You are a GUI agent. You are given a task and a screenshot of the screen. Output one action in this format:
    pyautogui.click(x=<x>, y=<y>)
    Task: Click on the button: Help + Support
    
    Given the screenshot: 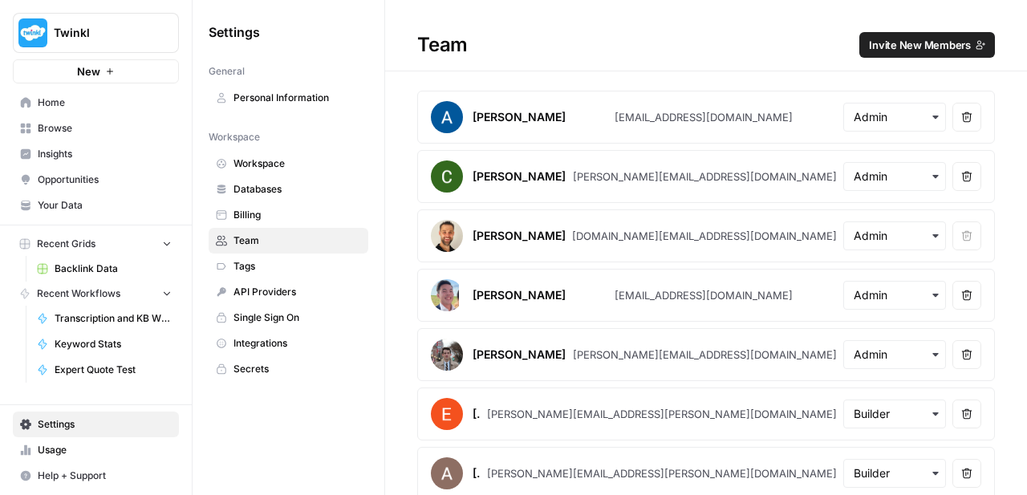 What is the action you would take?
    pyautogui.click(x=95, y=476)
    